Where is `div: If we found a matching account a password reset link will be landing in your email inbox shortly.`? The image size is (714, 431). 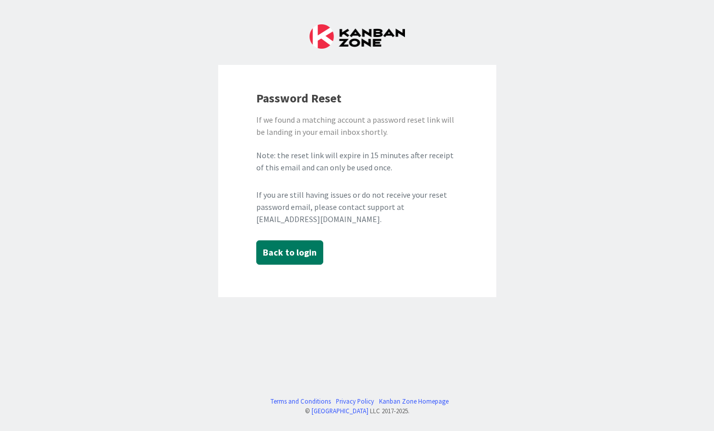
div: If we found a matching account a password reset link will be landing in your email inbox shortly. is located at coordinates (357, 126).